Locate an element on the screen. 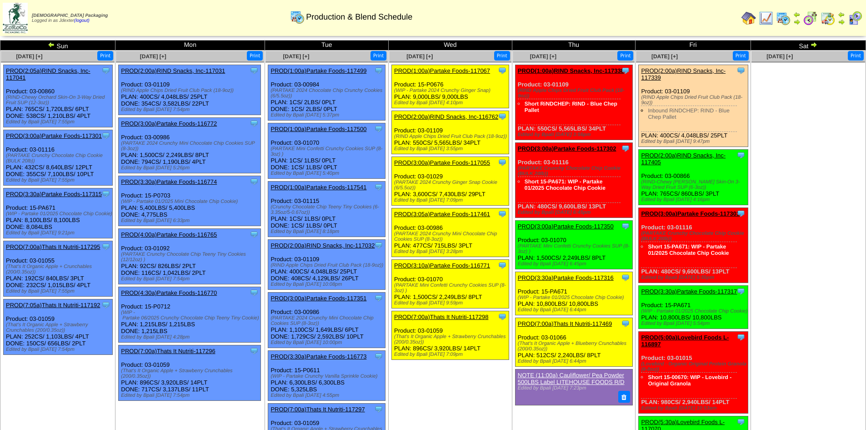 The height and width of the screenshot is (430, 866). a: PROD(3:05a)Partake Foods-117461 is located at coordinates (442, 214).